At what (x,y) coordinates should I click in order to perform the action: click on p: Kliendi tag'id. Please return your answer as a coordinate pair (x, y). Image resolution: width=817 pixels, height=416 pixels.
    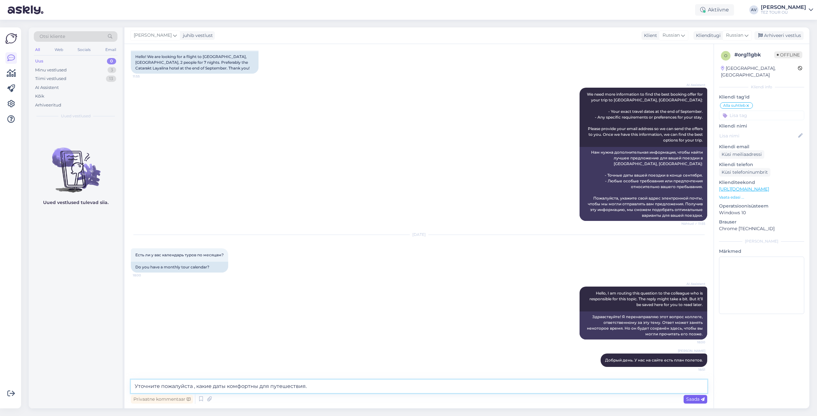
    Looking at the image, I should click on (761, 97).